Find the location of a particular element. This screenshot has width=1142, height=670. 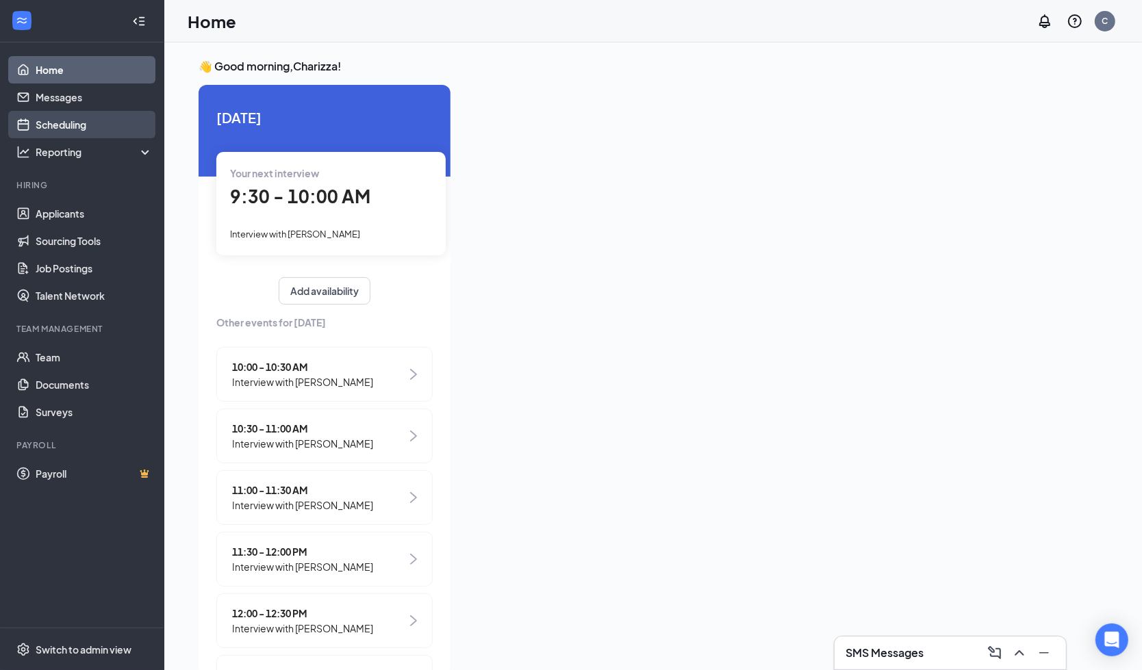

div: Reporting is located at coordinates (94, 152).